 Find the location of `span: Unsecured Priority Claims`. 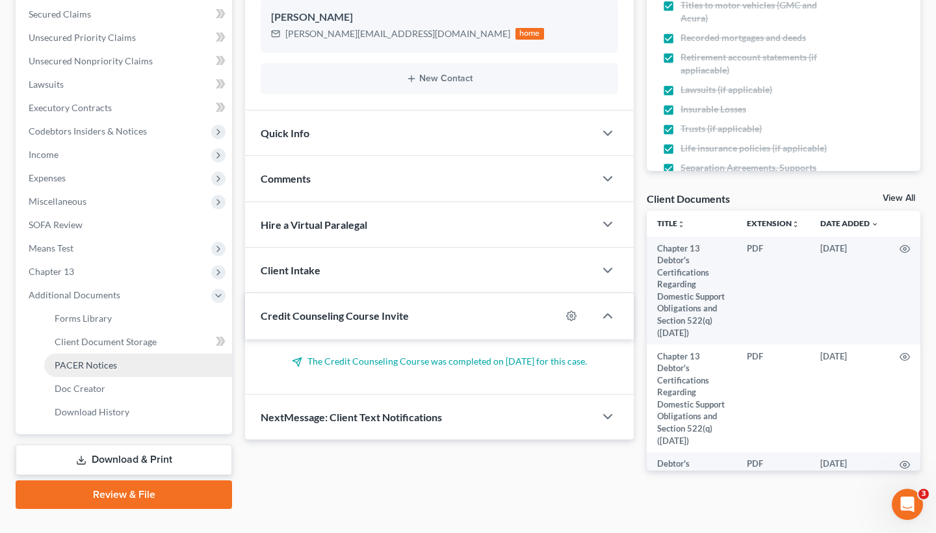

span: Unsecured Priority Claims is located at coordinates (82, 37).